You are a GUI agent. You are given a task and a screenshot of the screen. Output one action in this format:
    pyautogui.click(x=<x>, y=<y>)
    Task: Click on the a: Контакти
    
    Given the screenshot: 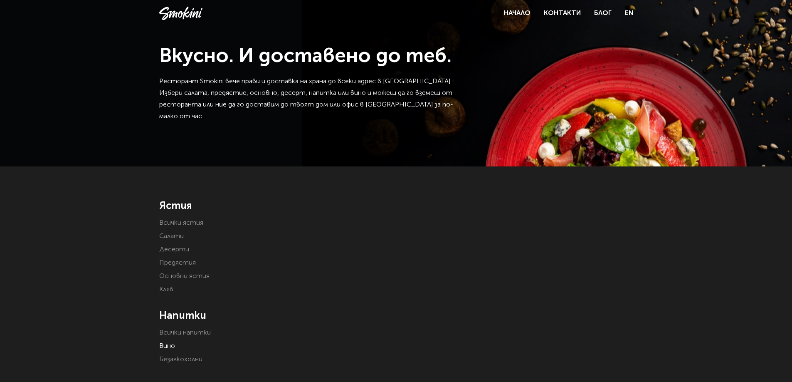 What is the action you would take?
    pyautogui.click(x=562, y=13)
    